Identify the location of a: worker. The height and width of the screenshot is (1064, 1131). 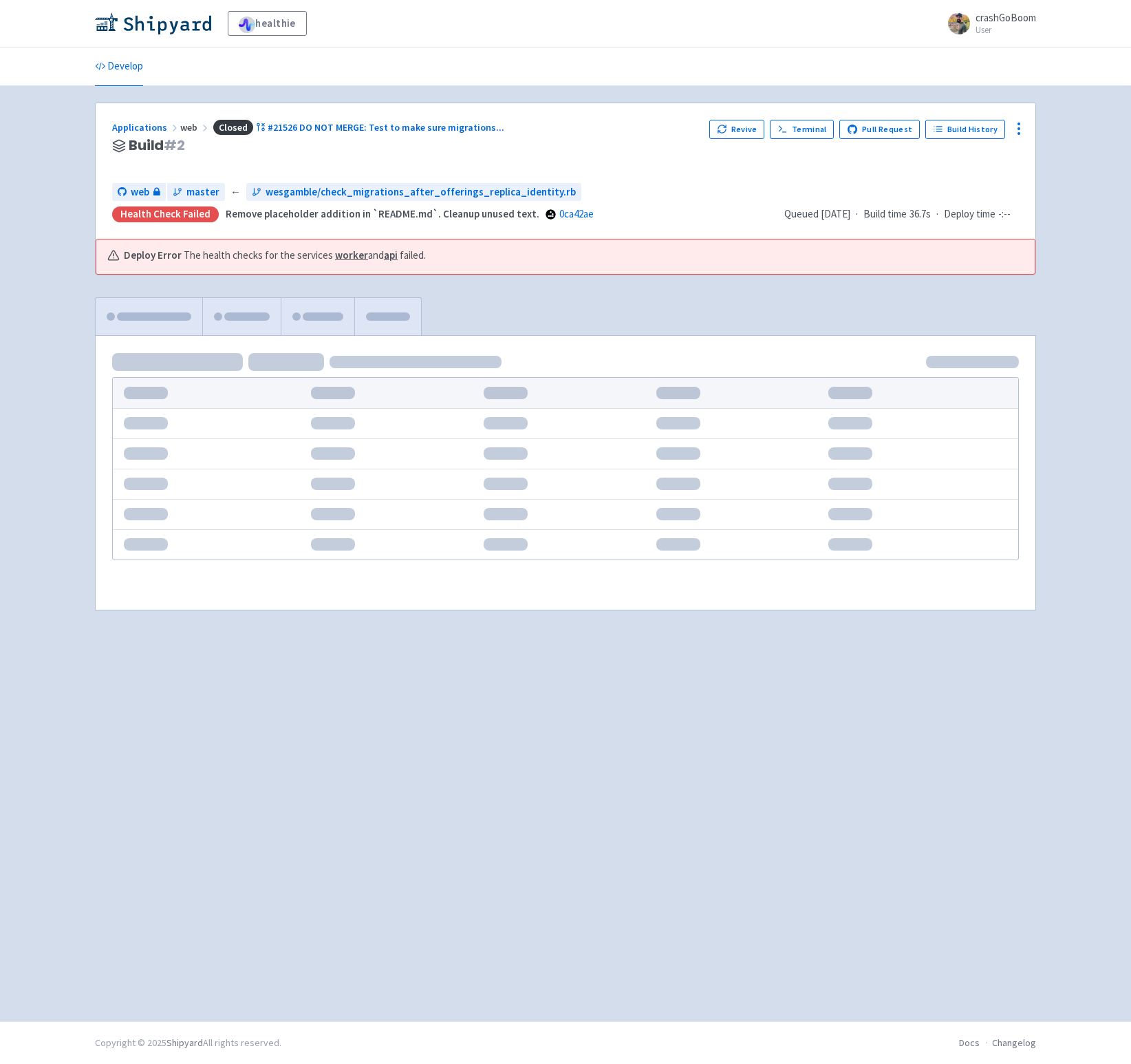
(351, 255).